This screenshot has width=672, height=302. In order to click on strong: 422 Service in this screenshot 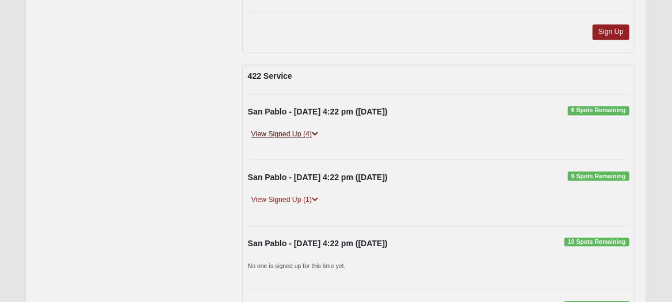, I will do `click(270, 76)`.